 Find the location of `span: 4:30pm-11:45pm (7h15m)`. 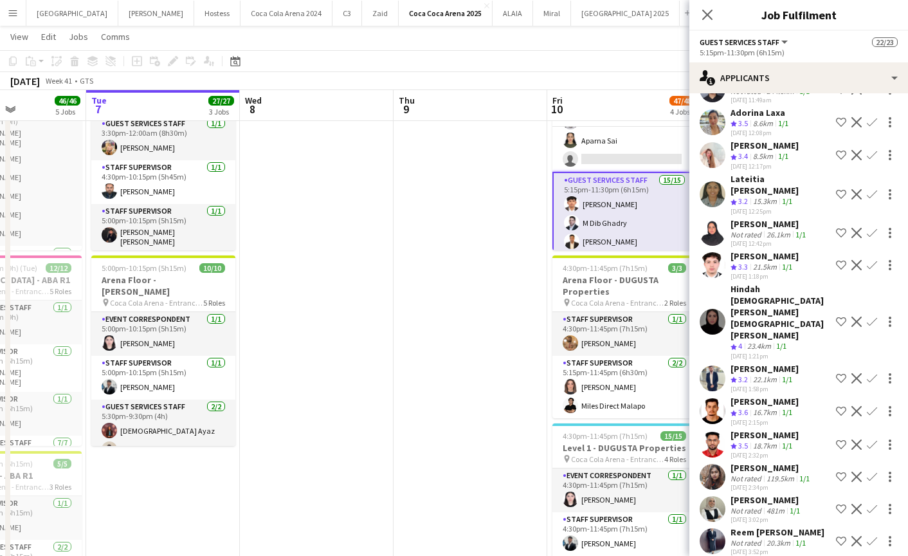

span: 4:30pm-11:45pm (7h15m) is located at coordinates (605, 268).